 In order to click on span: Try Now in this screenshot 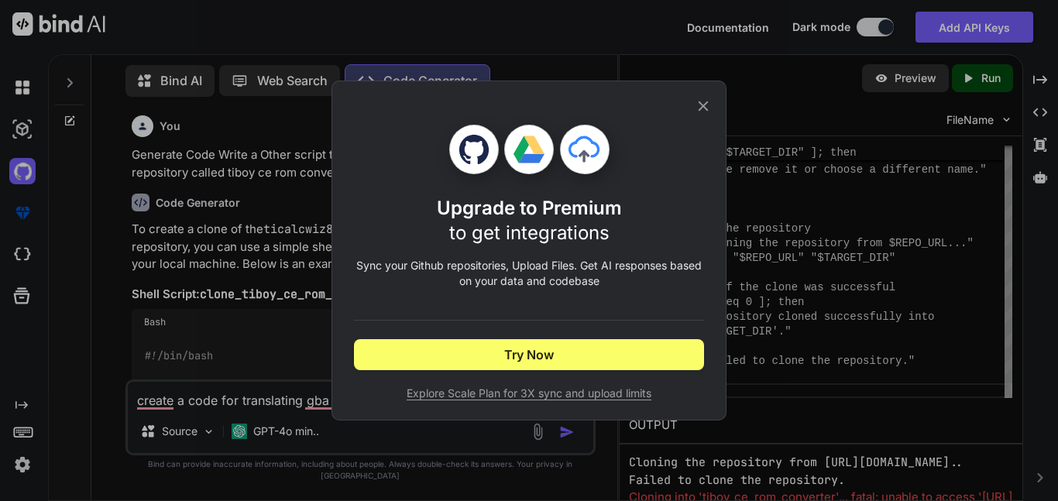, I will do `click(529, 355)`.